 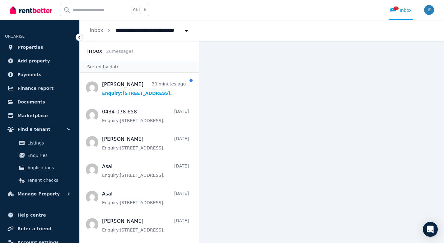 What do you see at coordinates (39, 168) in the screenshot?
I see `a: Applications` at bounding box center [39, 168].